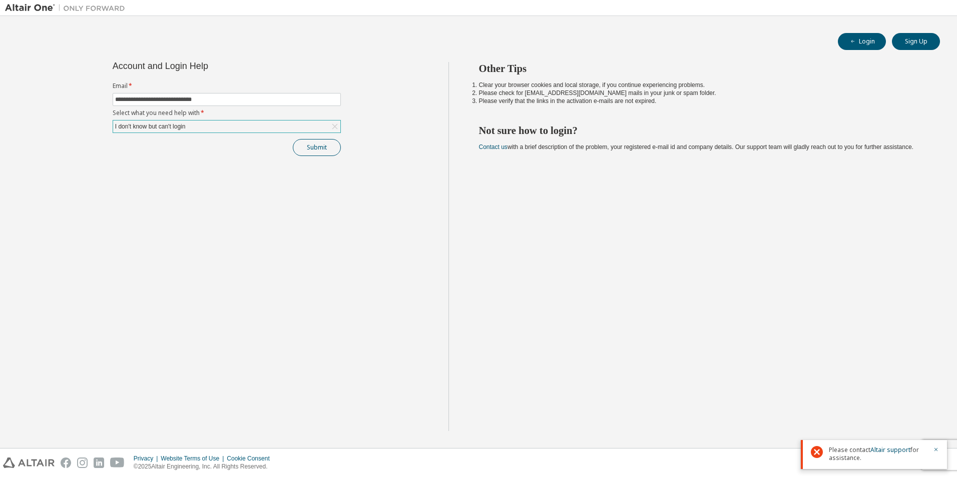  Describe the element at coordinates (890, 450) in the screenshot. I see `a: Altair support` at that location.